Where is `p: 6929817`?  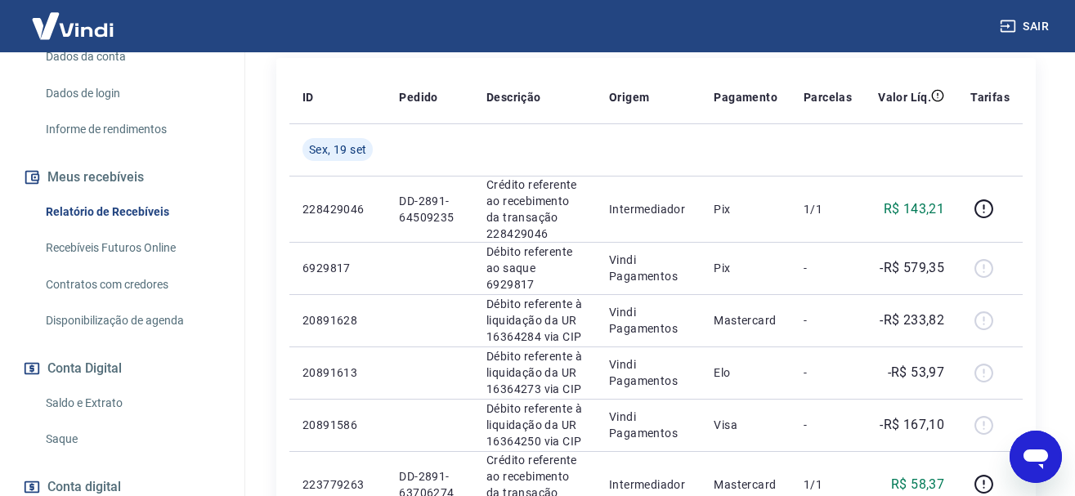
p: 6929817 is located at coordinates (338, 268).